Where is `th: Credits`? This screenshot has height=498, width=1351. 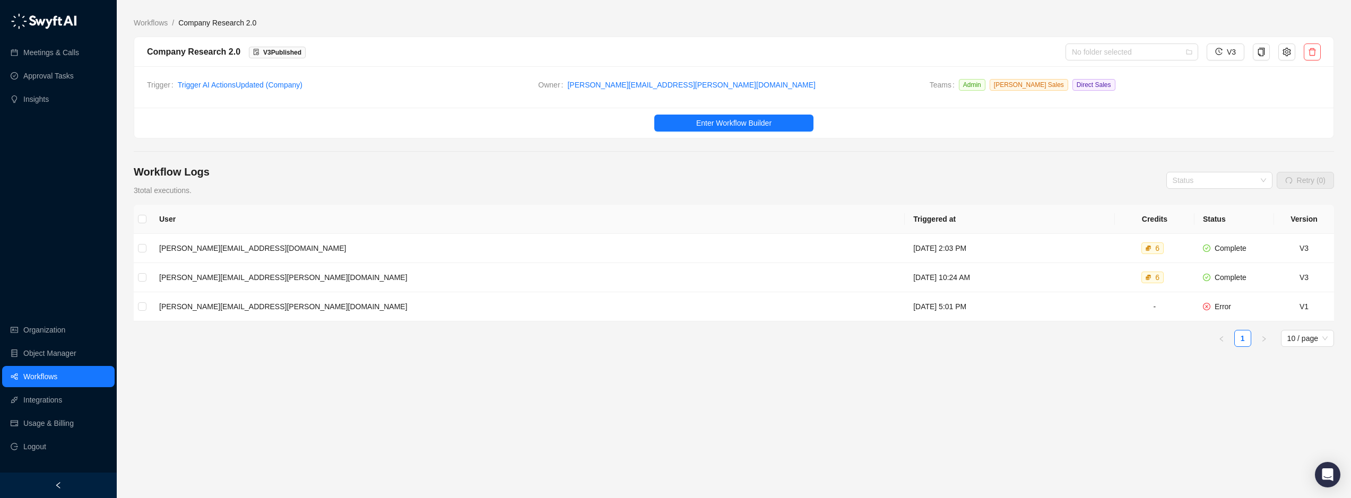 th: Credits is located at coordinates (1155, 219).